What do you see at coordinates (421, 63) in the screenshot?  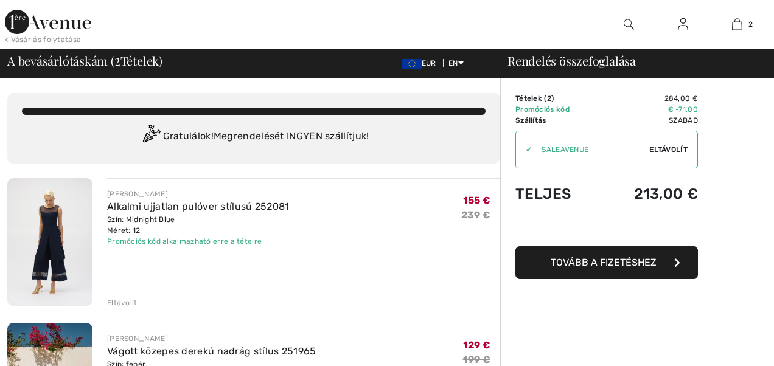 I see `span: EUR` at bounding box center [421, 63].